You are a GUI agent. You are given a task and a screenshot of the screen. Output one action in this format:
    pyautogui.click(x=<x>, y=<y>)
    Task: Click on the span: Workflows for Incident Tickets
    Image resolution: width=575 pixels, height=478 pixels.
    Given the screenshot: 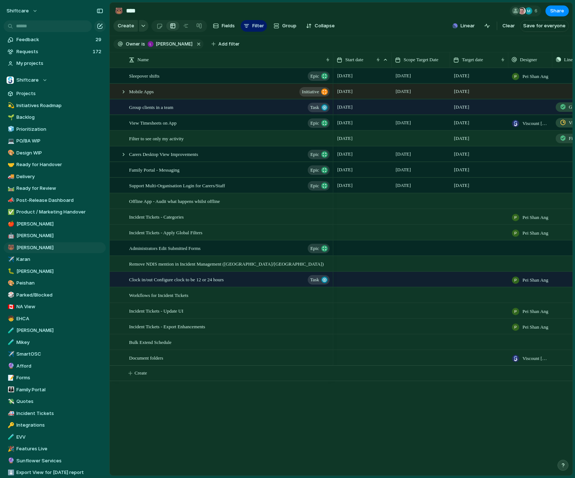 What is the action you would take?
    pyautogui.click(x=159, y=295)
    